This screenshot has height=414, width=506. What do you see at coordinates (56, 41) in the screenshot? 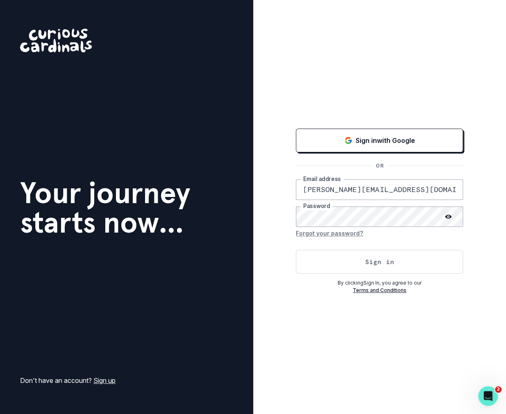
I see `img: Curious Cardinals Logo` at bounding box center [56, 41].